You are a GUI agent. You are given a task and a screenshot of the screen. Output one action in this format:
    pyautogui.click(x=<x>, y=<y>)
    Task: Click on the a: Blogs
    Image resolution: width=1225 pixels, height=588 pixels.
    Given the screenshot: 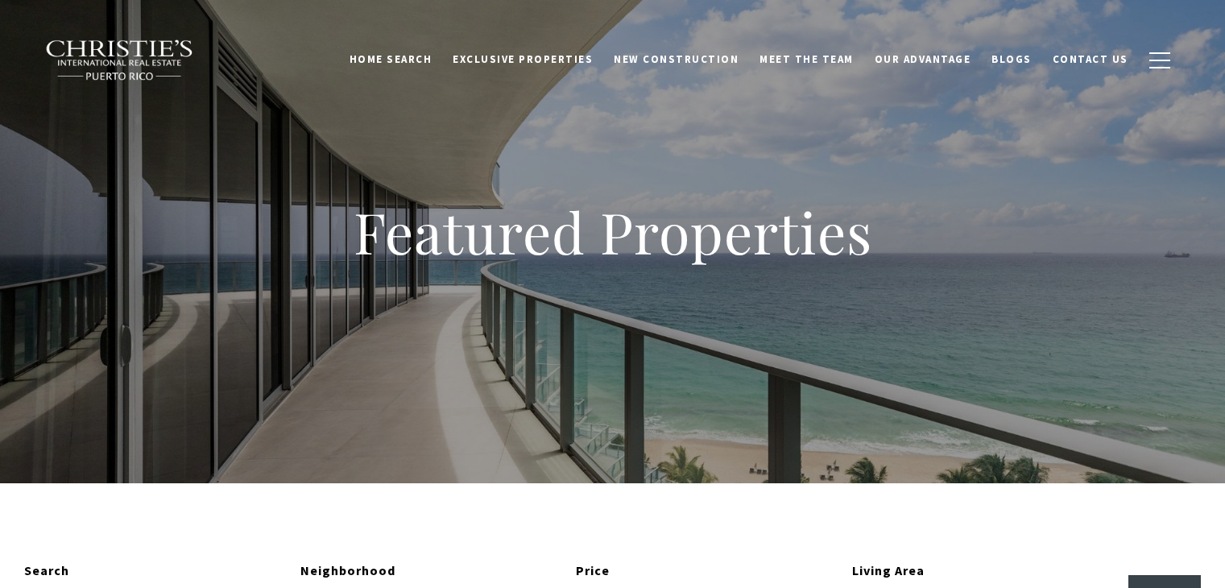 What is the action you would take?
    pyautogui.click(x=1011, y=60)
    